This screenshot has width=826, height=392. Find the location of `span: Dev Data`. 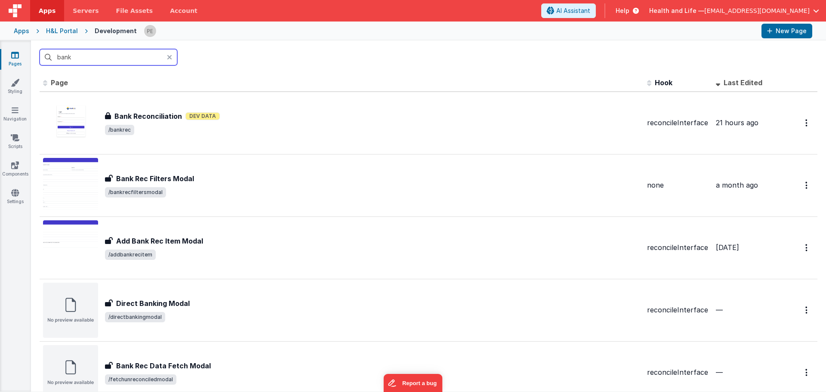

span: Dev Data is located at coordinates (203, 116).